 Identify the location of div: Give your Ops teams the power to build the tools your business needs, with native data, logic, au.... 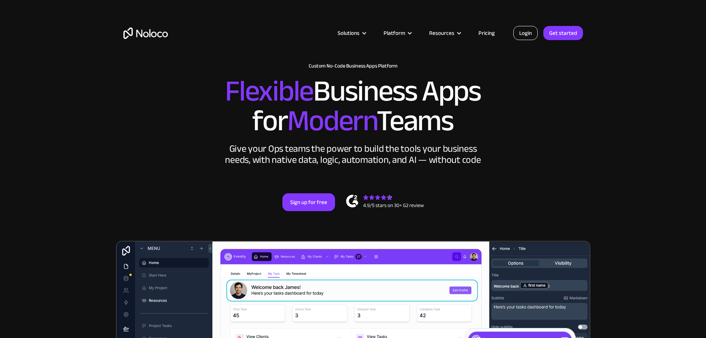
(353, 154).